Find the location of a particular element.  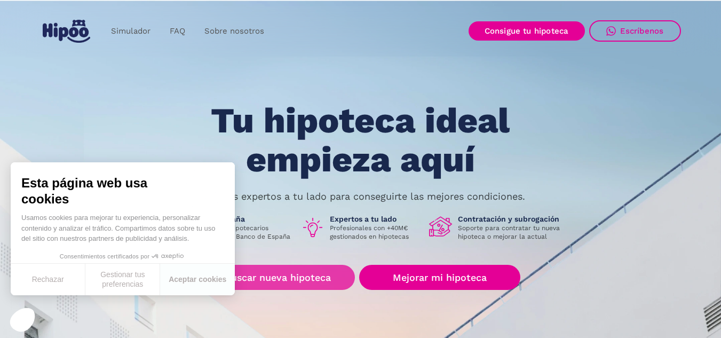

h1: Expertos a tu lado is located at coordinates (375, 219).